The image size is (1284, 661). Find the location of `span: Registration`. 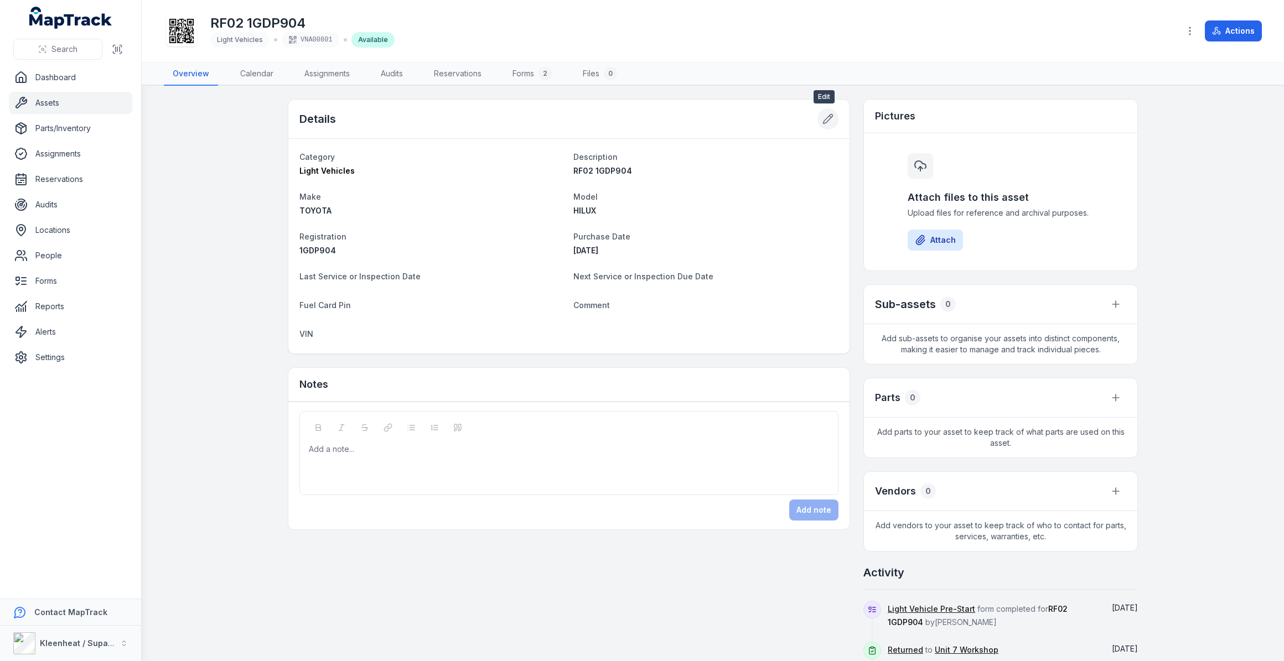

span: Registration is located at coordinates (323, 236).